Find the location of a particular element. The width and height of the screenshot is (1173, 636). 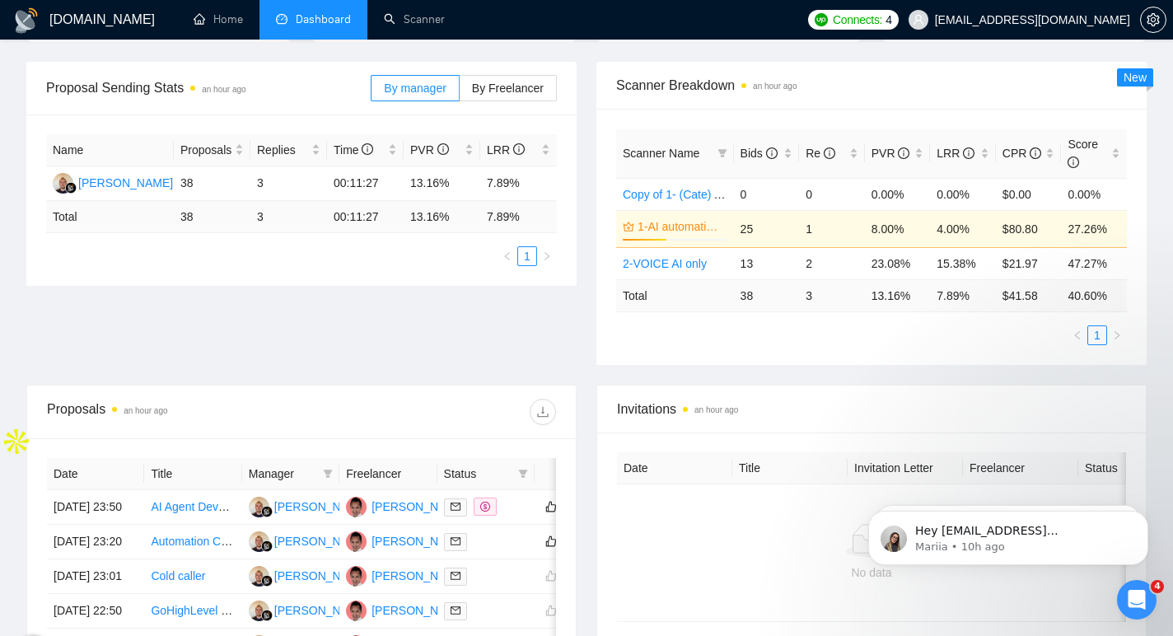

span: PVR is located at coordinates (429, 150).